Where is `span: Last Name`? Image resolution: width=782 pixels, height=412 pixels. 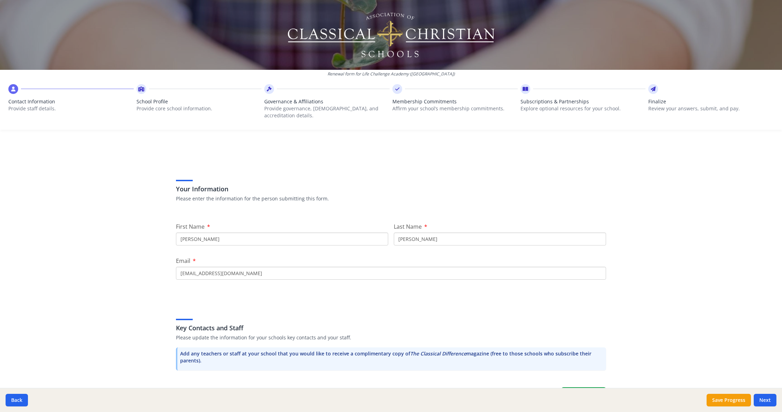 span: Last Name is located at coordinates (408, 226).